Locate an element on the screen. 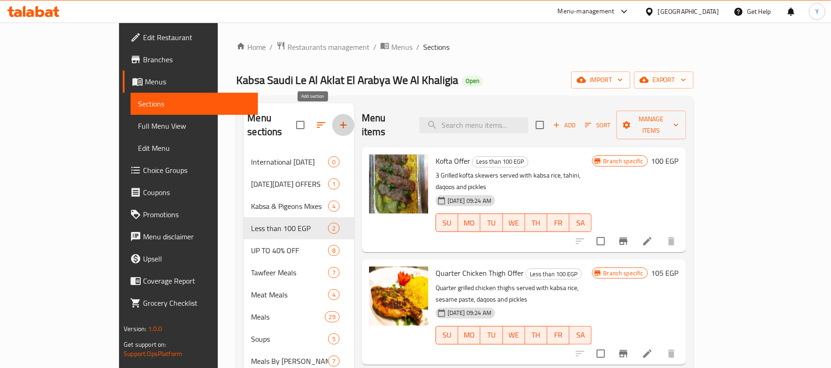  span: FR is located at coordinates (558, 335).